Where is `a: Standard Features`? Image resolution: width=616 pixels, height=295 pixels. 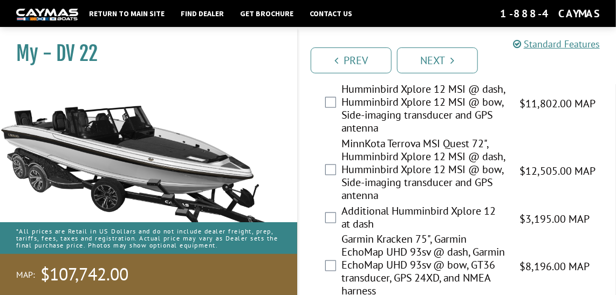 a: Standard Features is located at coordinates (556, 44).